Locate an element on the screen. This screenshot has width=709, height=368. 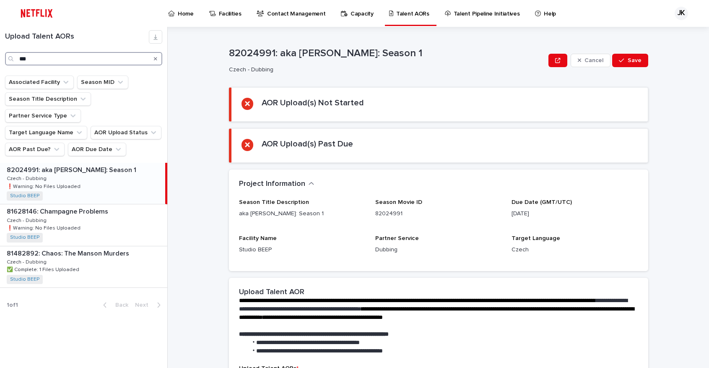
button: AOR Upload Status is located at coordinates (126, 132).